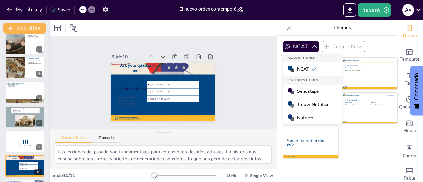 The image size is (423, 182). Describe the element at coordinates (73, 140) in the screenshot. I see `button: Speaker Notes` at that location.